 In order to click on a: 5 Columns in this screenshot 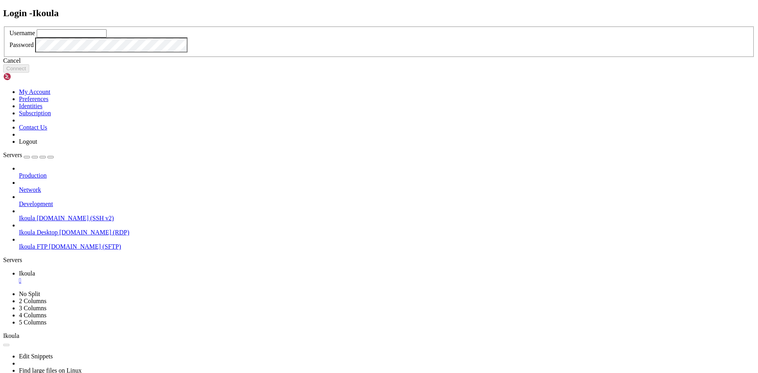, I will do `click(33, 322)`.